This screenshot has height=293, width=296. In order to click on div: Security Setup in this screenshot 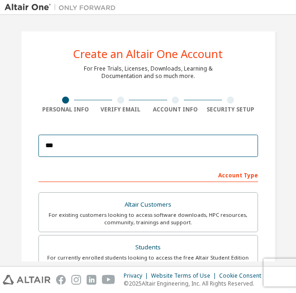, I will do `click(230, 109)`.